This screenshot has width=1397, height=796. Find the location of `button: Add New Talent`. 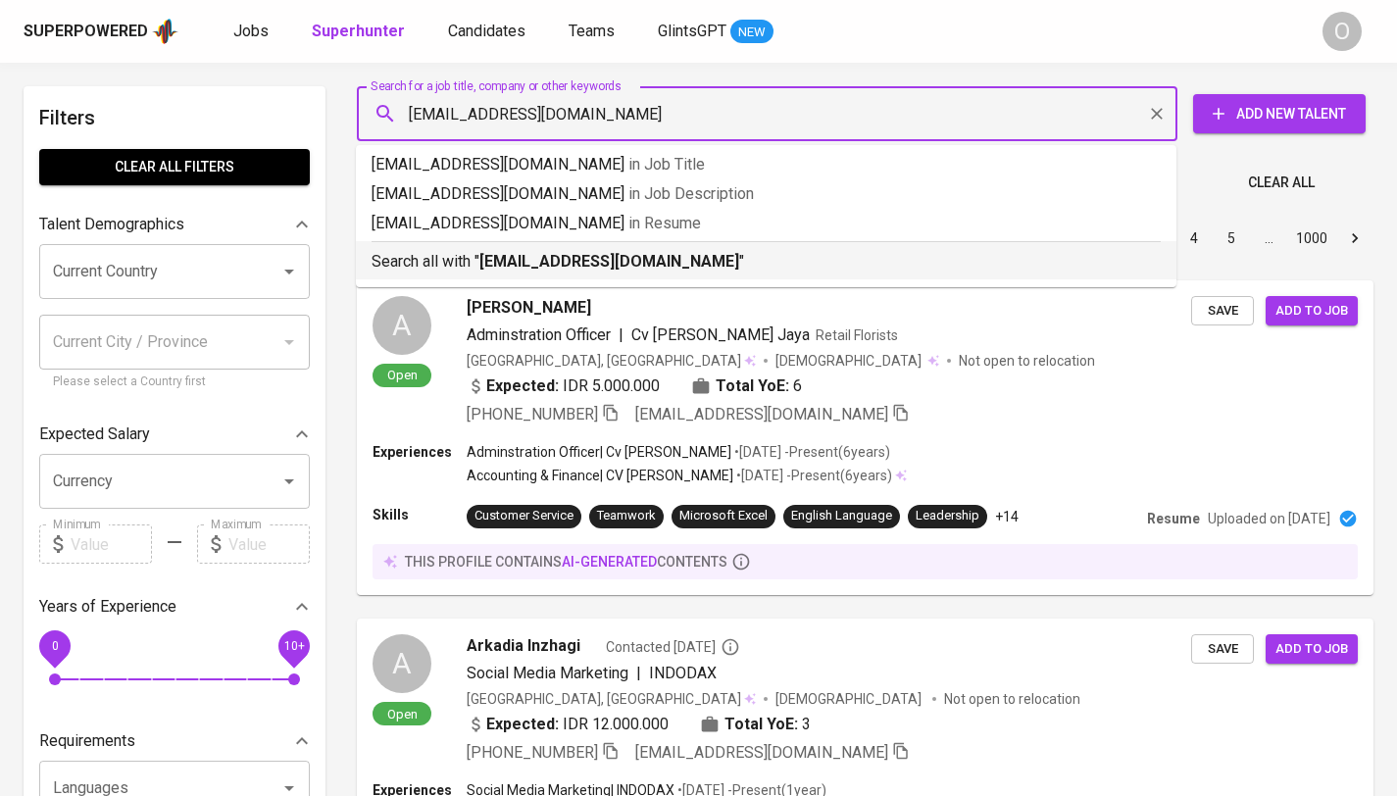

button: Add New Talent is located at coordinates (1280, 114).